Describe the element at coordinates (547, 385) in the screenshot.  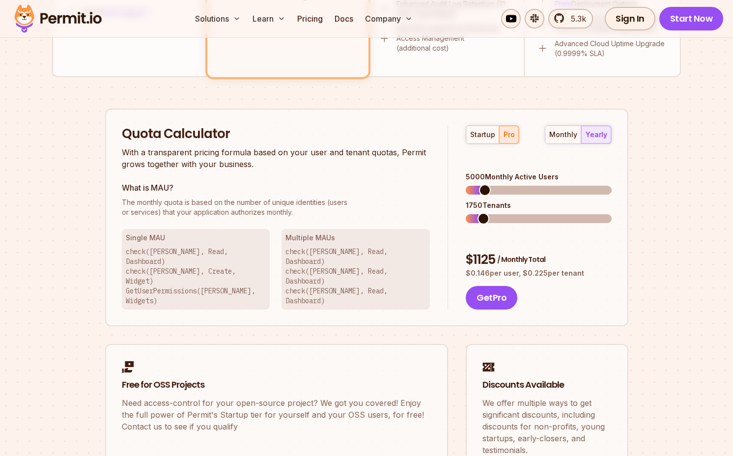
I see `h2: Discounts Available` at that location.